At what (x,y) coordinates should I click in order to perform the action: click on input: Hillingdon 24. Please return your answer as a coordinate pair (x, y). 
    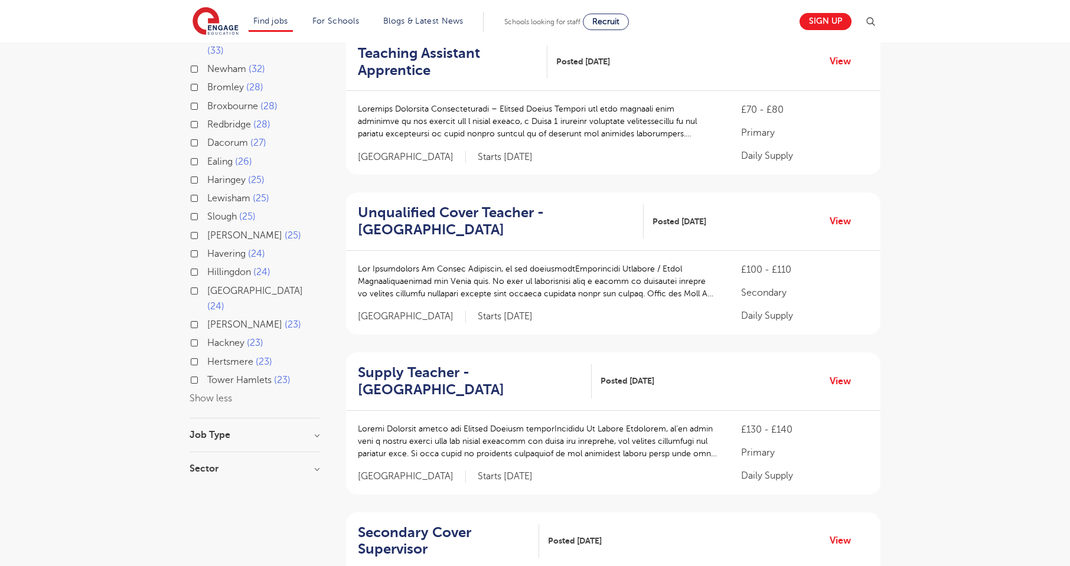
    Looking at the image, I should click on (211, 270).